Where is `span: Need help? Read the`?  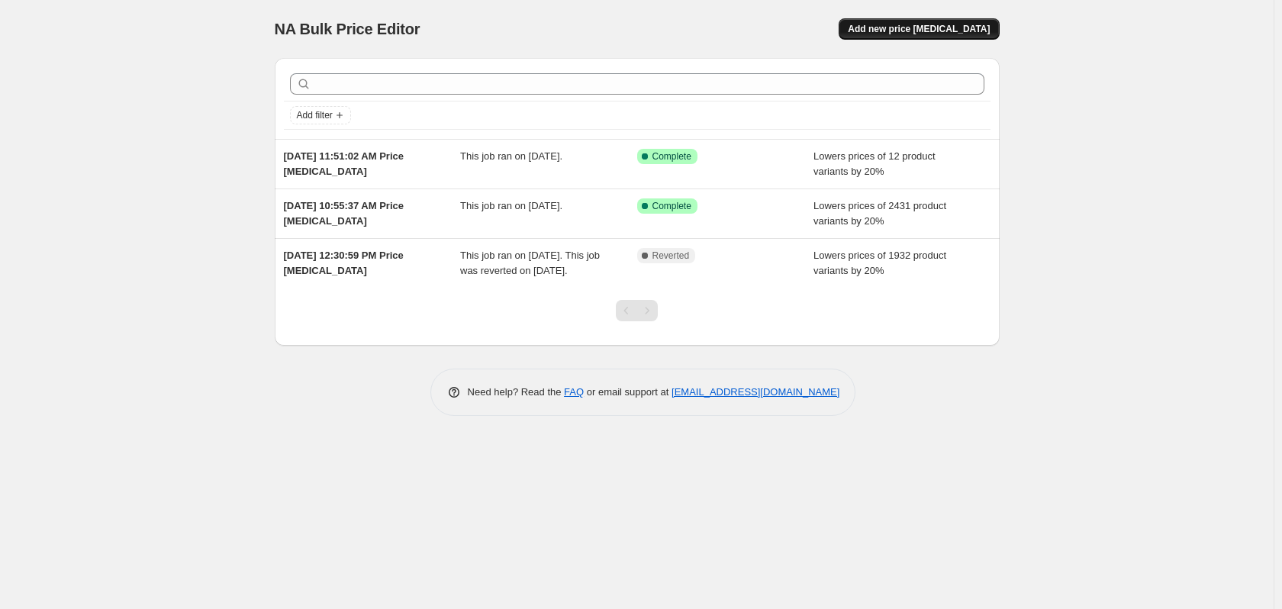 span: Need help? Read the is located at coordinates (516, 391).